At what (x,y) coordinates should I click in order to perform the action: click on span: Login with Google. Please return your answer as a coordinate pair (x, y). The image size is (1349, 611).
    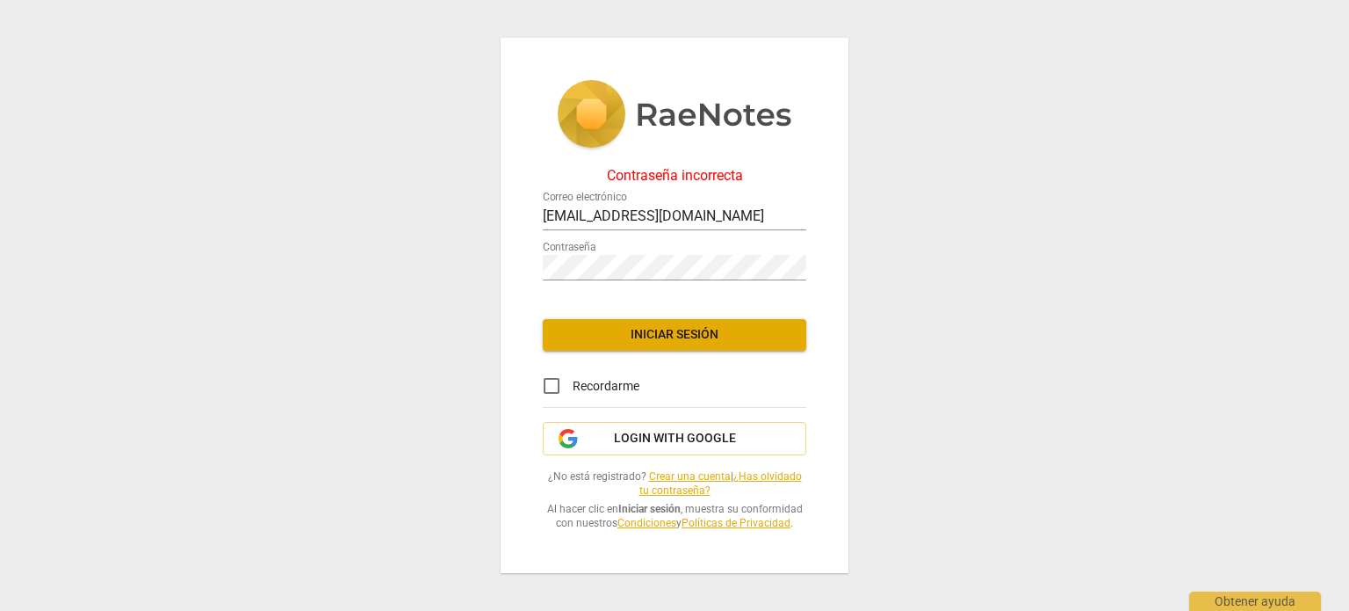
    Looking at the image, I should click on (675, 438).